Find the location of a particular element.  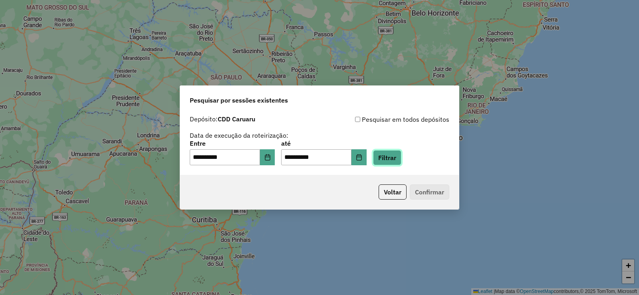

strong: CDD Caruaru is located at coordinates (236, 119).